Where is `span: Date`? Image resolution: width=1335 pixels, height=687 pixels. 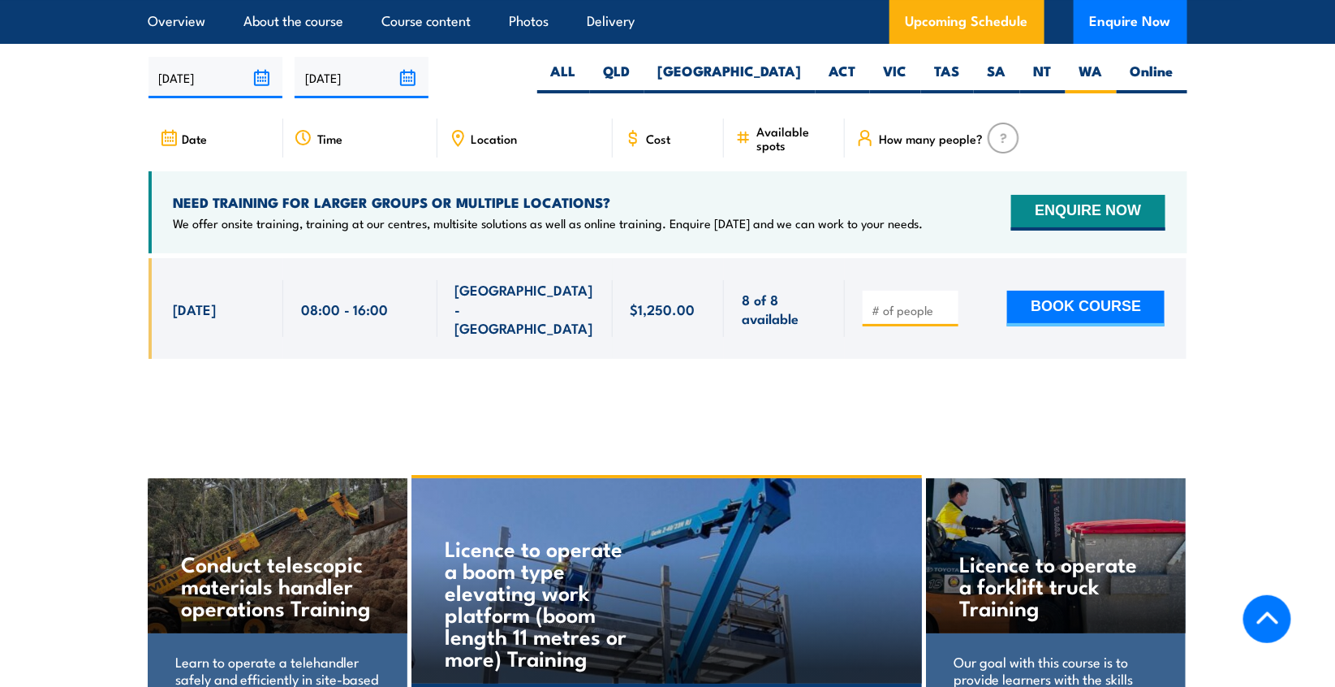 span: Date is located at coordinates (195, 138).